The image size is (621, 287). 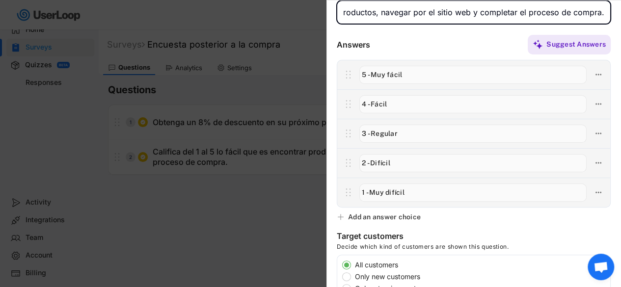 What do you see at coordinates (354, 45) in the screenshot?
I see `div: Answers` at bounding box center [354, 45].